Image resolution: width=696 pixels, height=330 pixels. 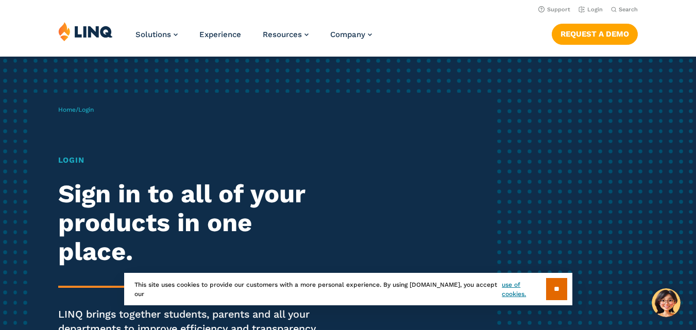 I want to click on a: use of cookies., so click(x=524, y=290).